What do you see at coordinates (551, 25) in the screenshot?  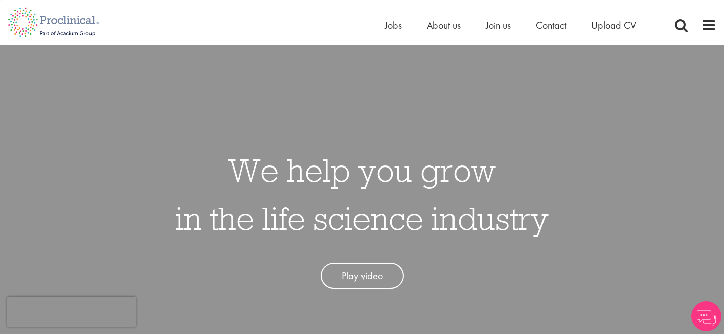 I see `a: Contact` at bounding box center [551, 25].